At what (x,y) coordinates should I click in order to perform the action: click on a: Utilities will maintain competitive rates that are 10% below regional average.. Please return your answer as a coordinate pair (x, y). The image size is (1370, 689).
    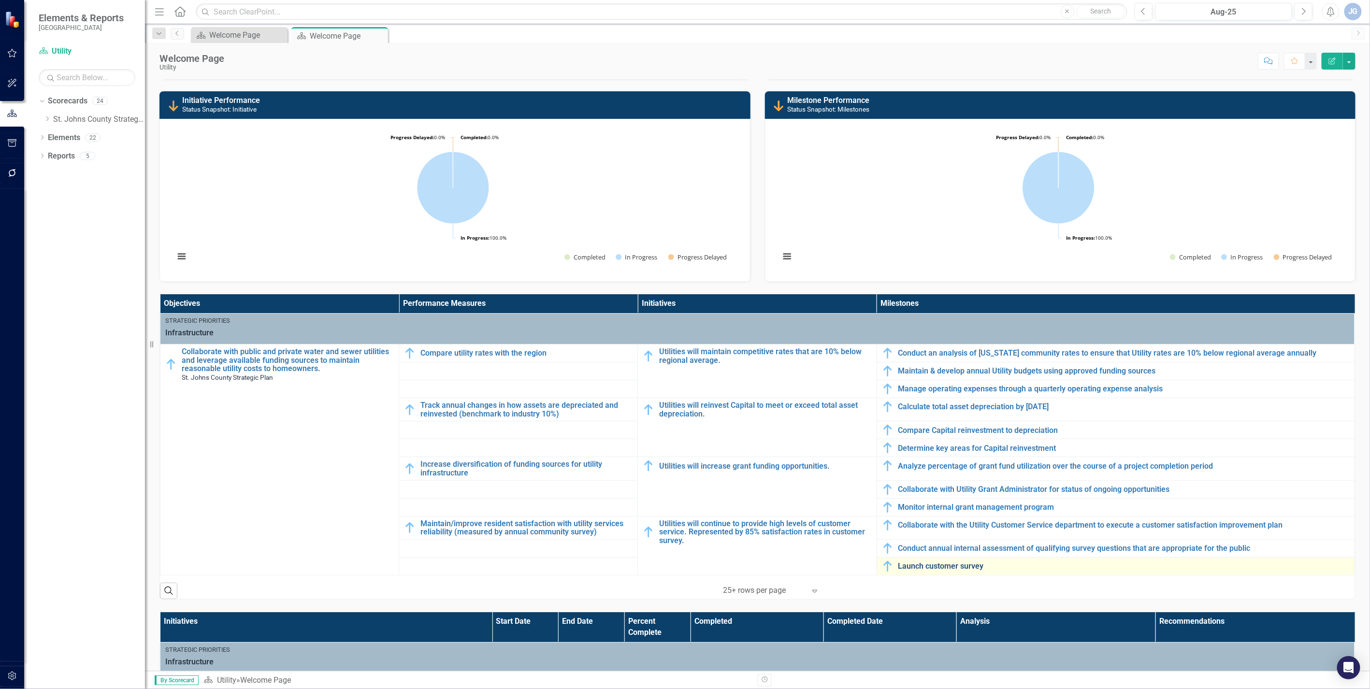
    Looking at the image, I should click on (765, 356).